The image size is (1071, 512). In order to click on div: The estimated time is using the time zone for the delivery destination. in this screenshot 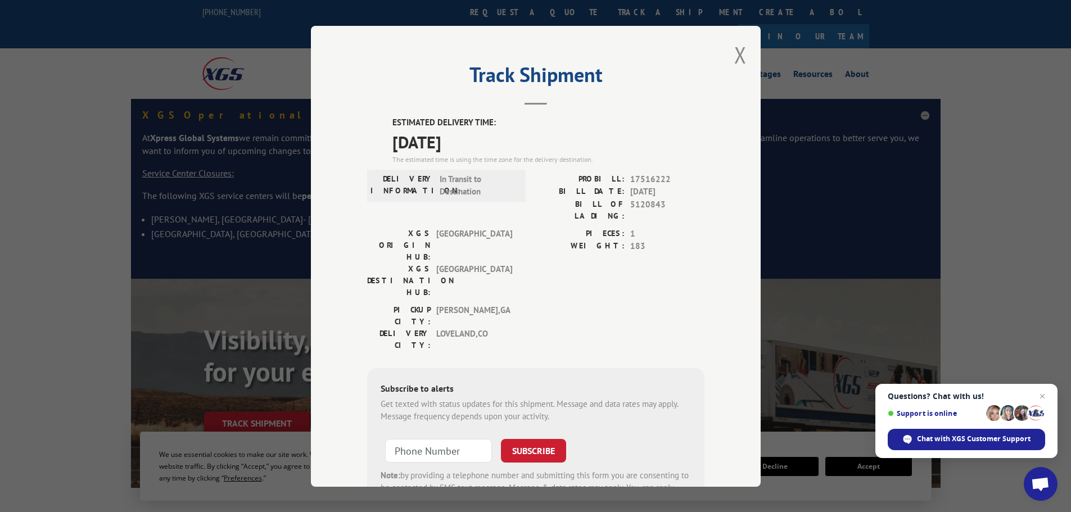, I will do `click(548, 159)`.